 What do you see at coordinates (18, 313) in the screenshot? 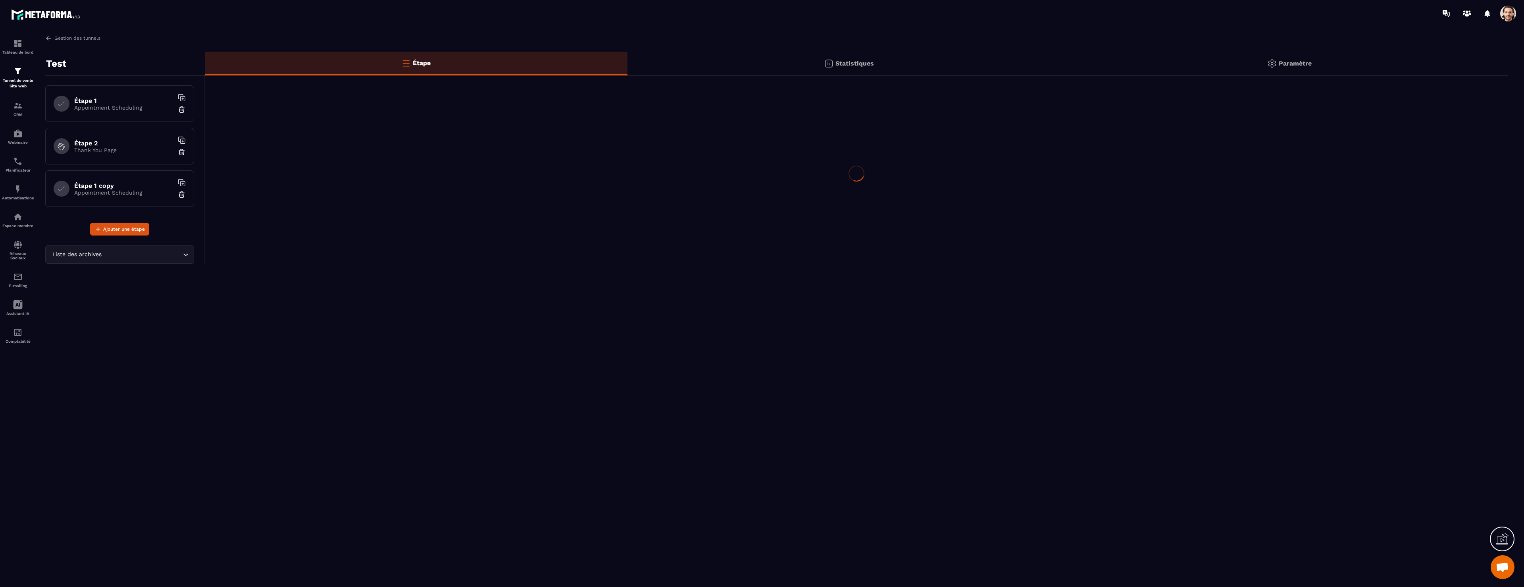
I see `p: Assistant IA` at bounding box center [18, 313].